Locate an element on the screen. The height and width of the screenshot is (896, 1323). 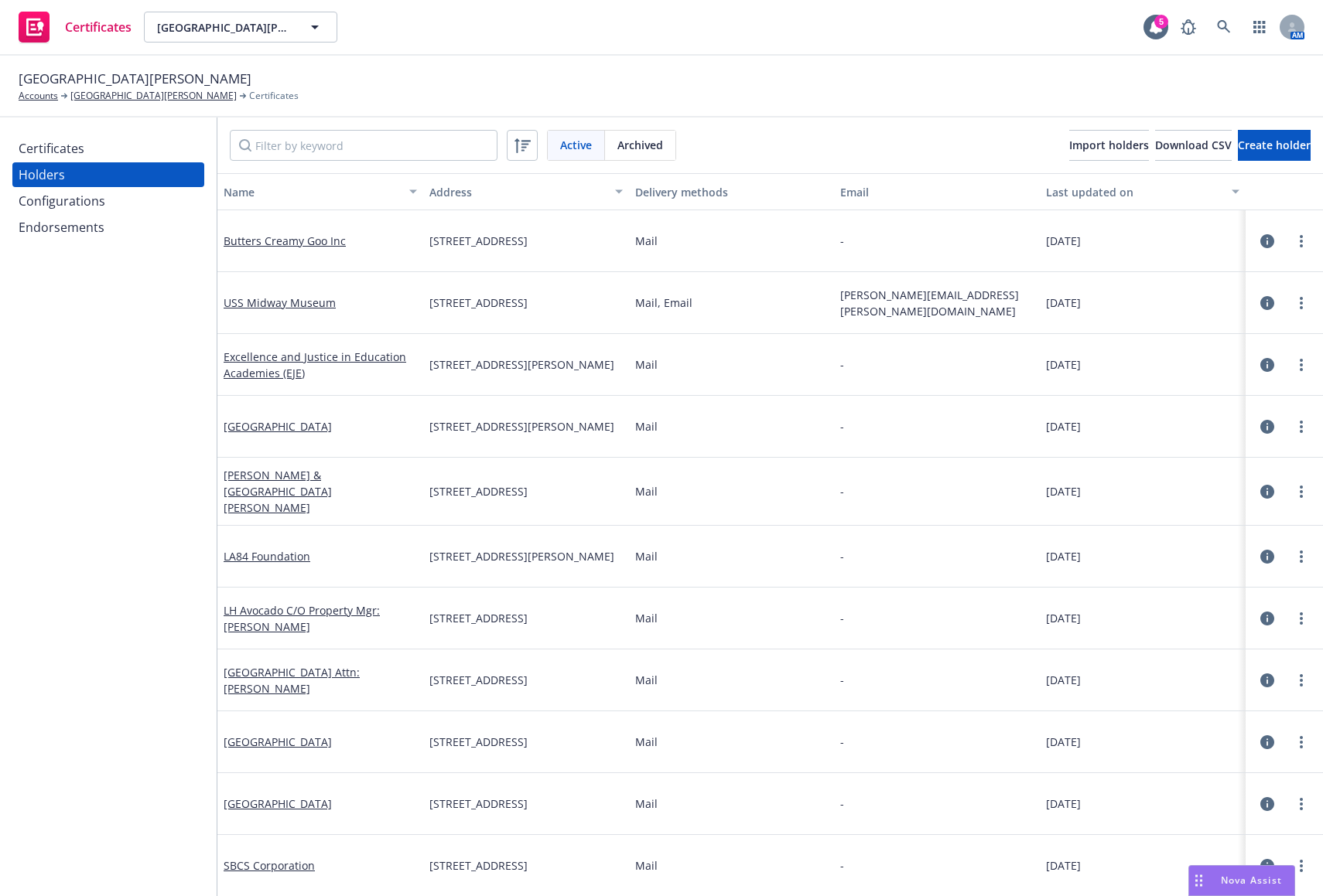
button: Download CSV is located at coordinates (1193, 145).